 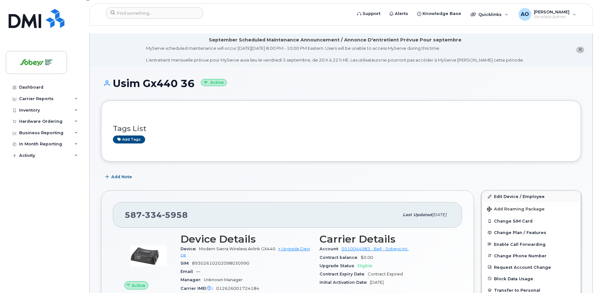 I want to click on span: Add Roaming Package, so click(x=516, y=210).